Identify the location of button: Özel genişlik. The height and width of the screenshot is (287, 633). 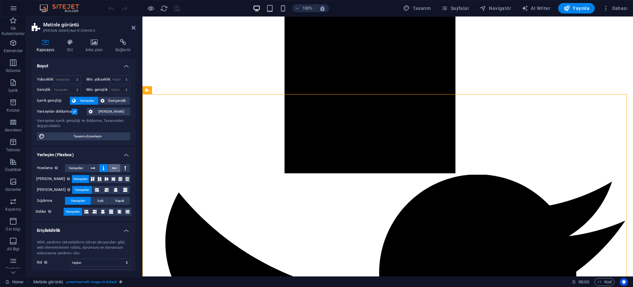
(114, 101).